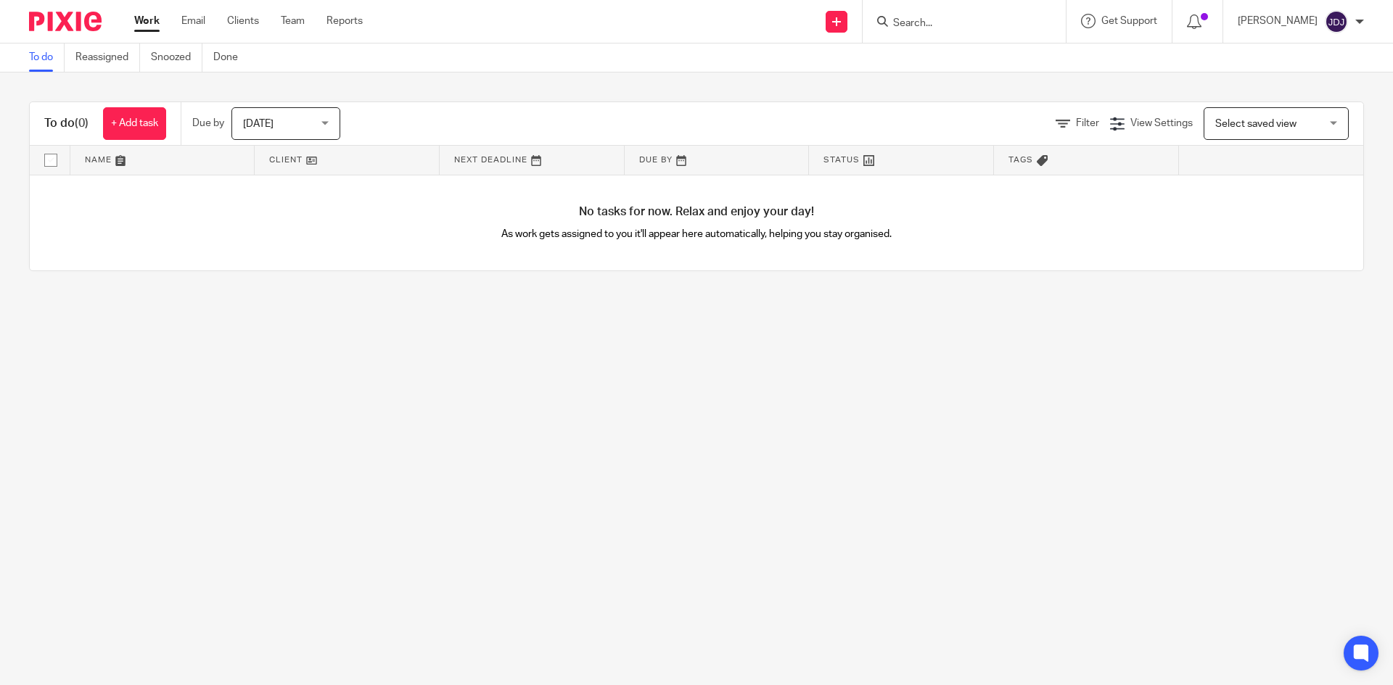 This screenshot has height=685, width=1393. I want to click on a: Work, so click(147, 21).